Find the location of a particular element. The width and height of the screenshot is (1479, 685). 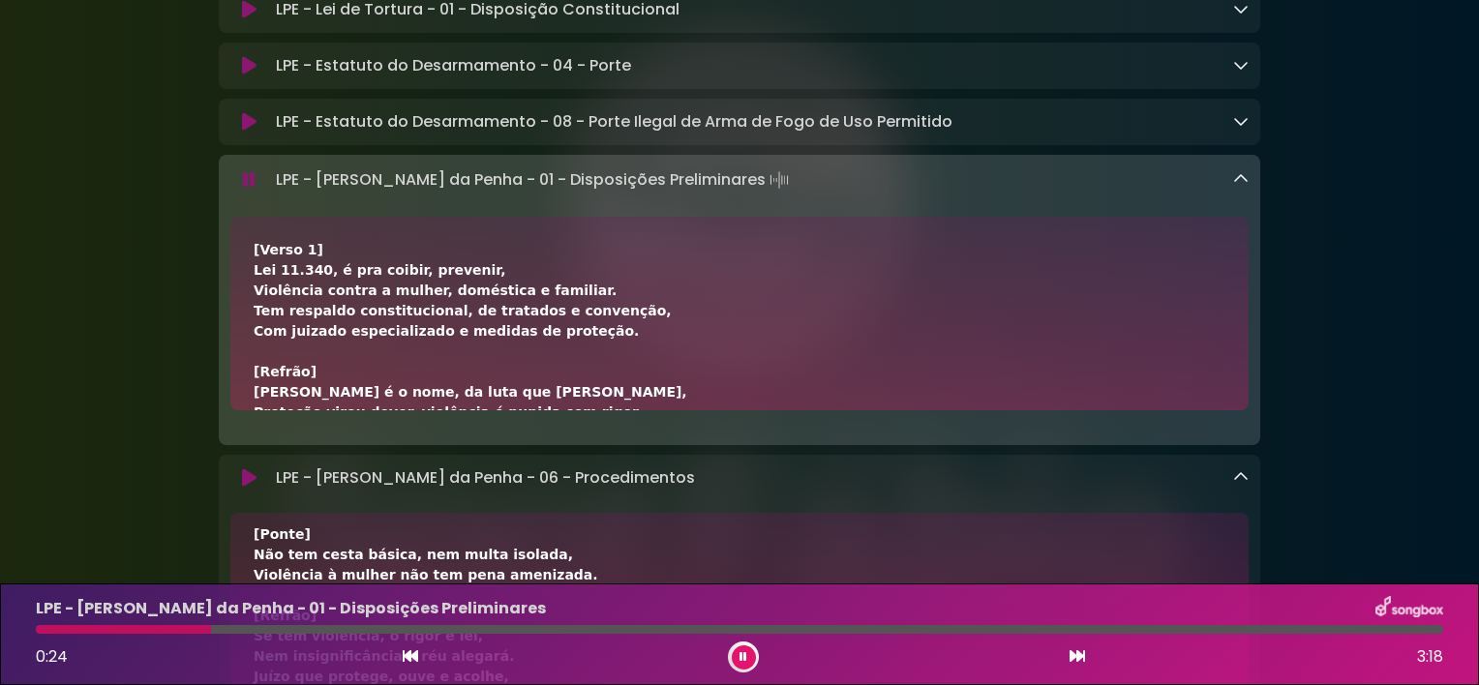

img: waveform4.gif is located at coordinates (779, 180).